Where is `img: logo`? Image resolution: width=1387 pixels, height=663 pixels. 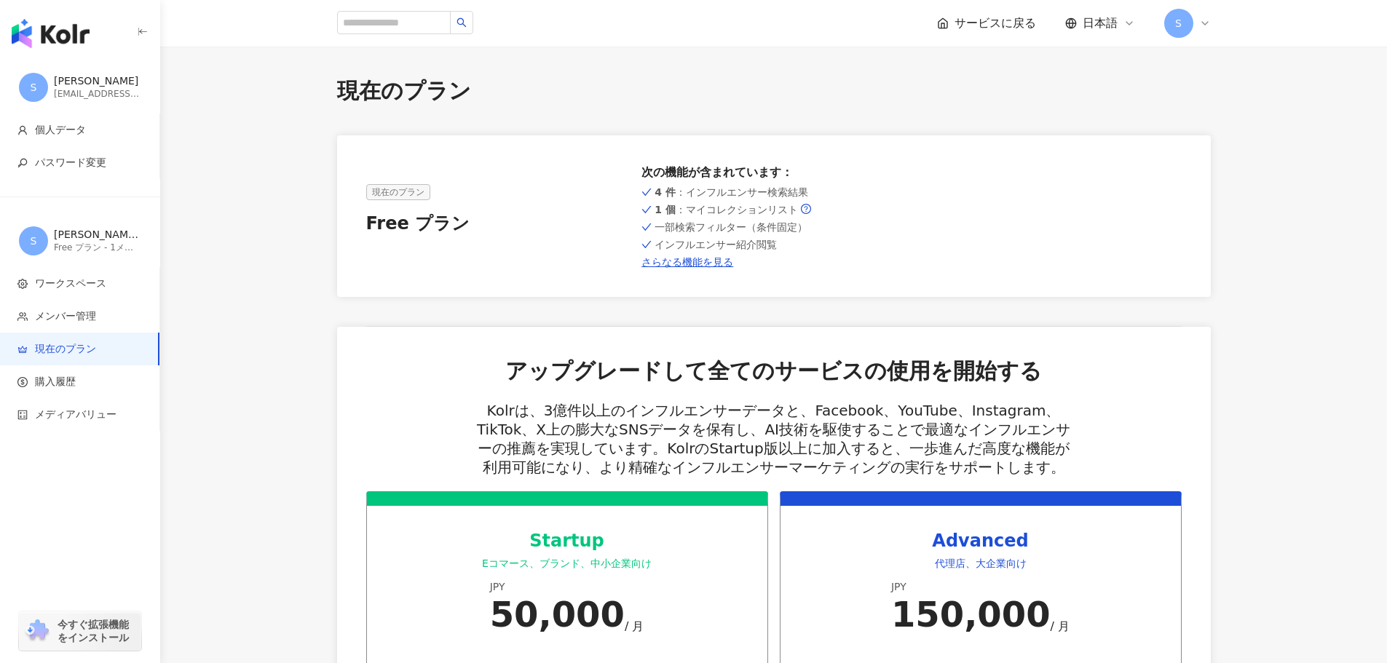 img: logo is located at coordinates (50, 33).